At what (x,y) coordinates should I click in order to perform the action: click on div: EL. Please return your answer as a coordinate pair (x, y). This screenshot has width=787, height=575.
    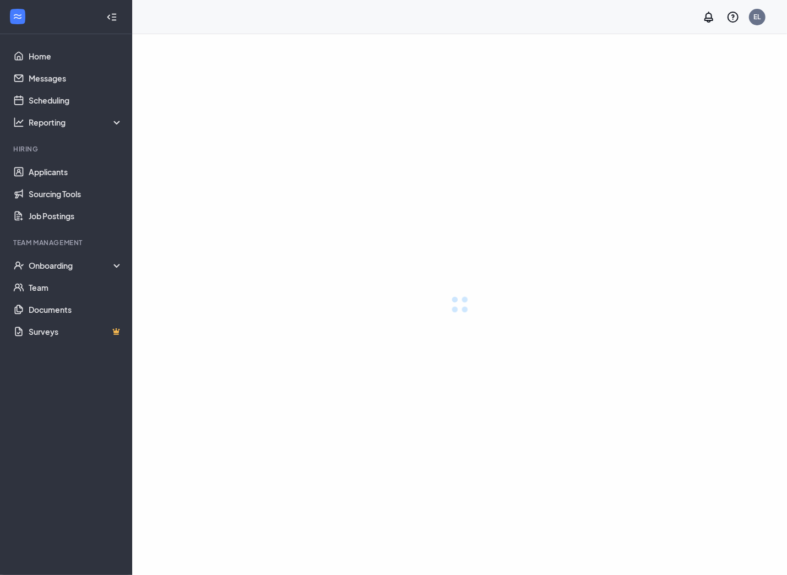
    Looking at the image, I should click on (758, 17).